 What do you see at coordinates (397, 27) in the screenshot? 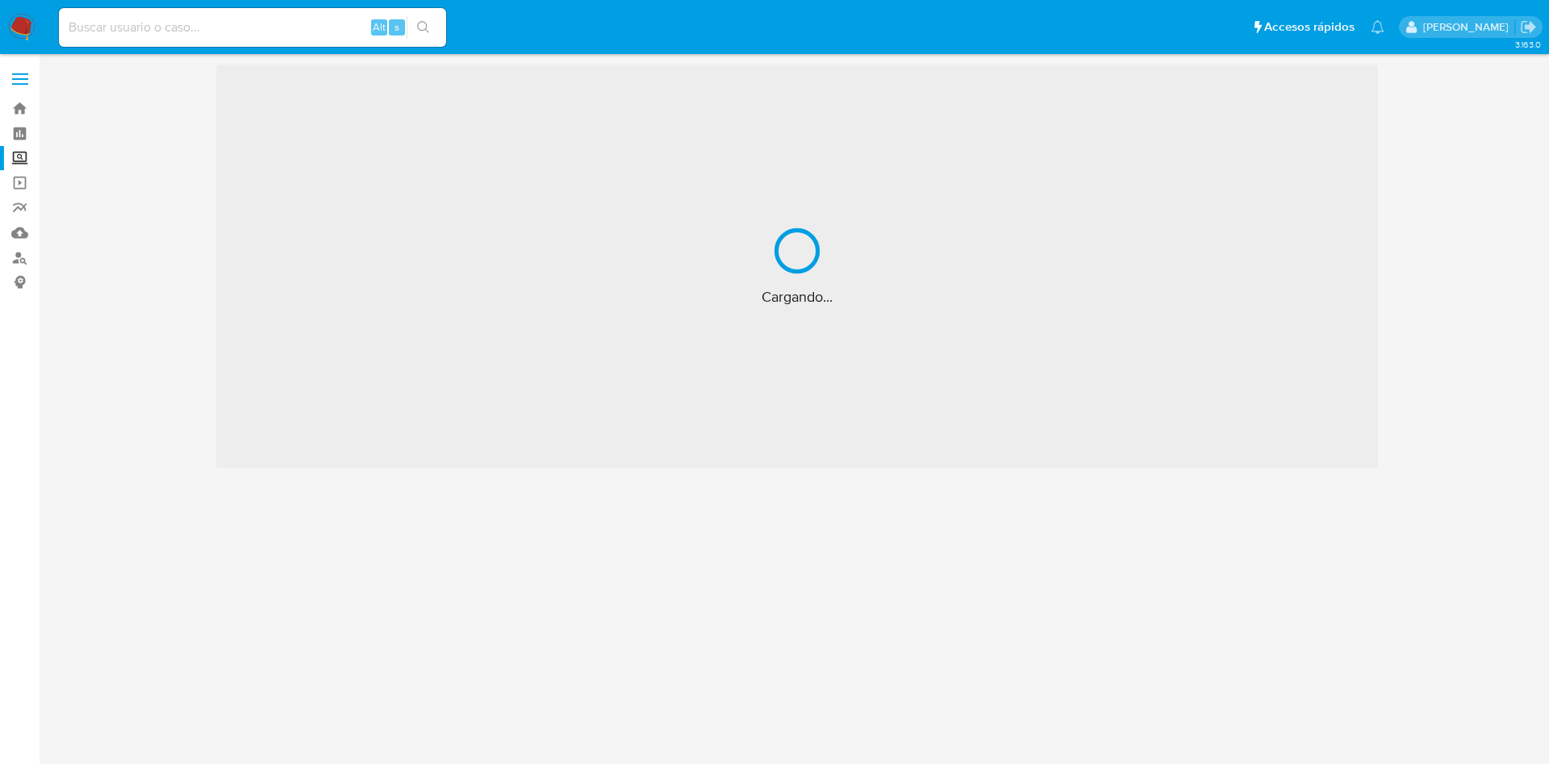
I see `span: s` at bounding box center [397, 27].